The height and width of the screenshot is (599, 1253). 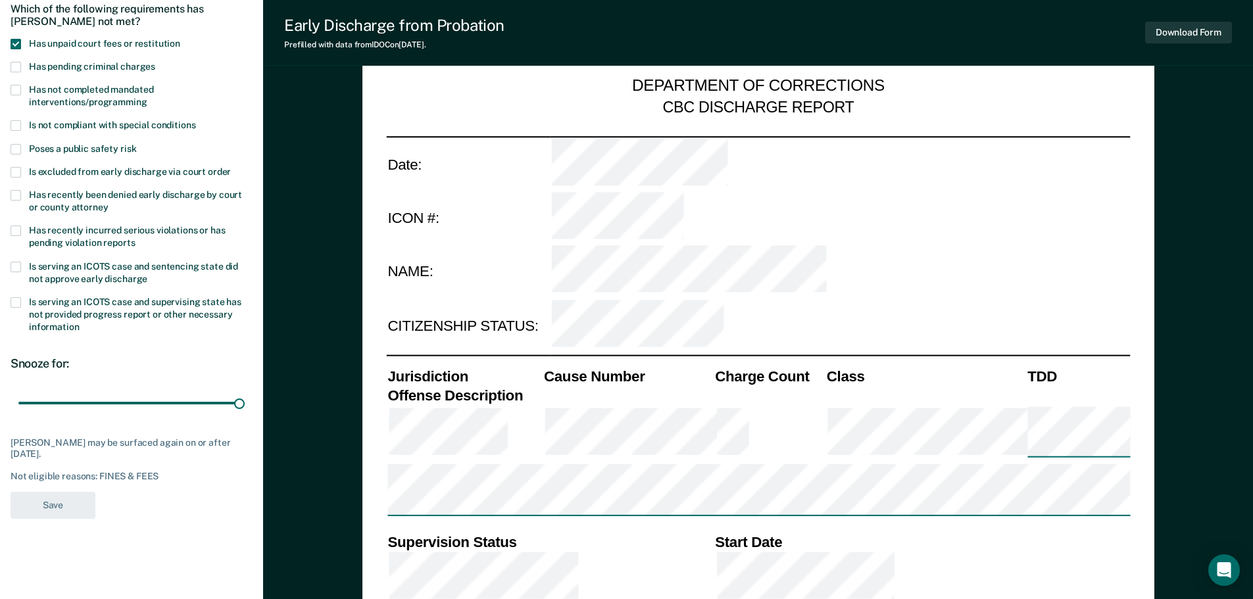 I want to click on td: Date:, so click(x=468, y=163).